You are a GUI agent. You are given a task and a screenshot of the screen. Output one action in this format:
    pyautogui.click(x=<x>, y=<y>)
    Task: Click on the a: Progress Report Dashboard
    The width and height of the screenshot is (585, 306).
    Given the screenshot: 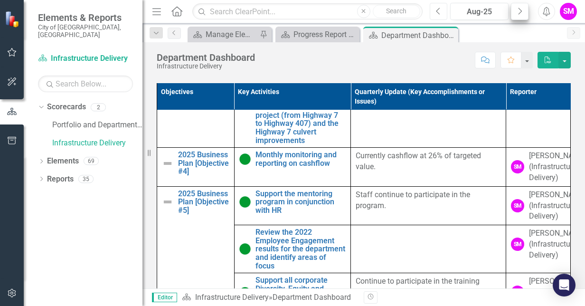 What is the action you would take?
    pyautogui.click(x=317, y=34)
    